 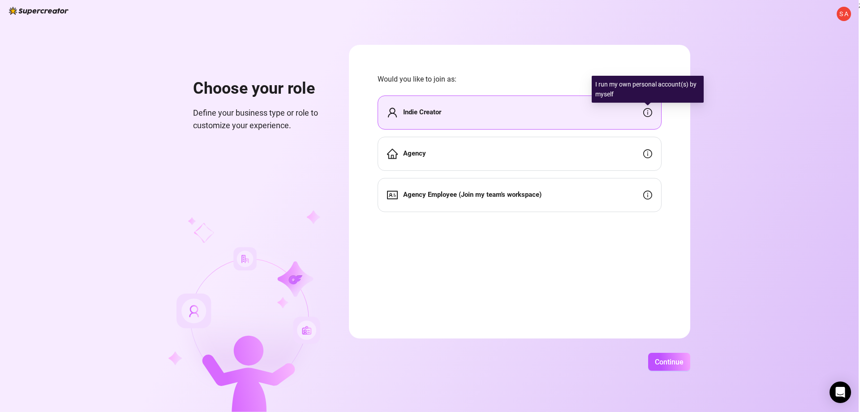 What do you see at coordinates (260, 119) in the screenshot?
I see `span: Define your business type or role to customize your experience.` at bounding box center [260, 119].